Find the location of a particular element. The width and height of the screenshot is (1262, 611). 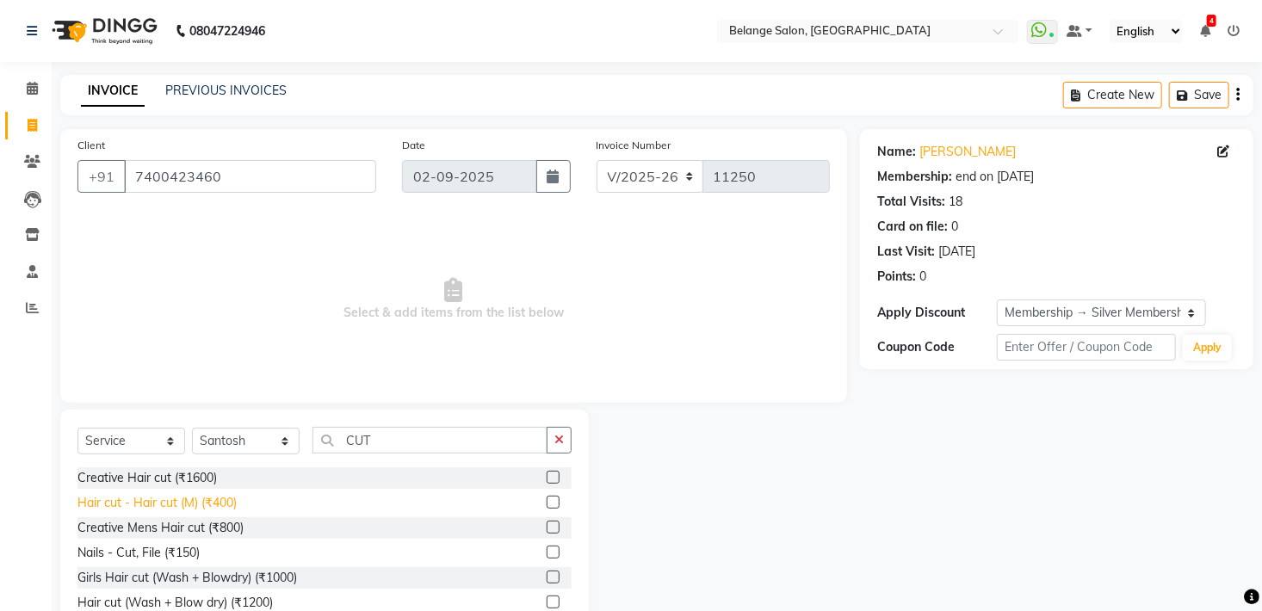

div: Apply Discount is located at coordinates (937, 313).